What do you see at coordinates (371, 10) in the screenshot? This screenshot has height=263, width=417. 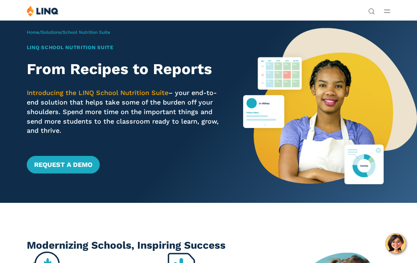 I see `nav: Utility Navigation` at bounding box center [371, 10].